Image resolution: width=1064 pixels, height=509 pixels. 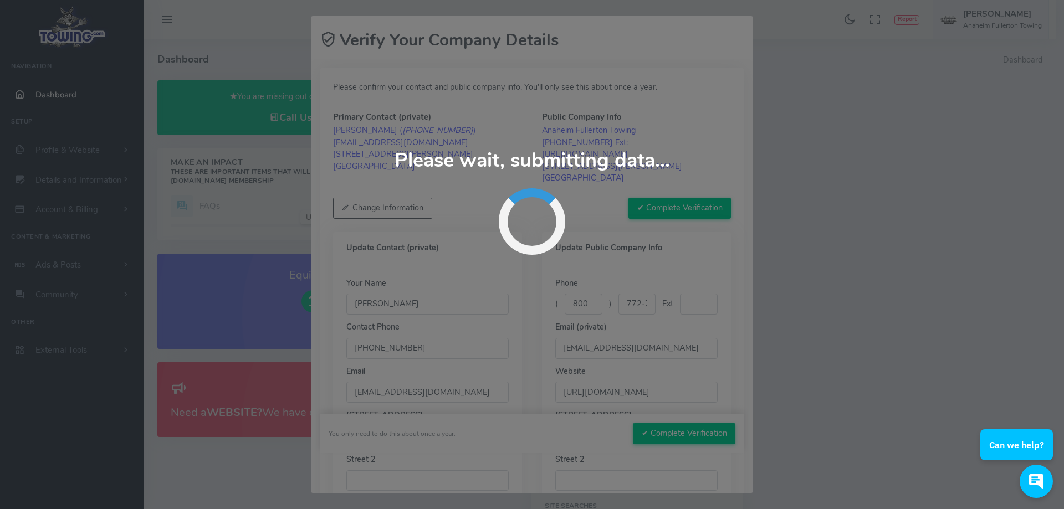 What do you see at coordinates (609, 248) in the screenshot?
I see `strong: Update Public Company Info` at bounding box center [609, 248].